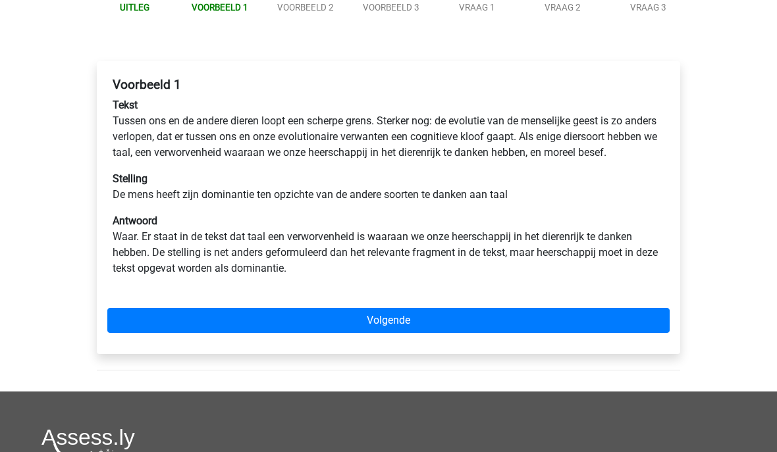 Image resolution: width=777 pixels, height=452 pixels. What do you see at coordinates (562, 7) in the screenshot?
I see `a: Vraag 2` at bounding box center [562, 7].